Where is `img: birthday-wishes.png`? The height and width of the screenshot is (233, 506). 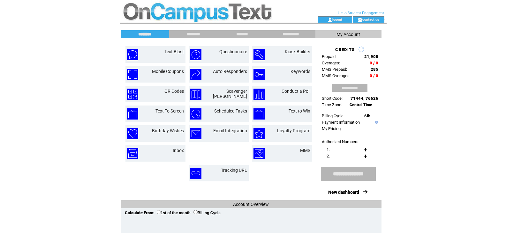
img: birthday-wishes.png is located at coordinates (133, 134).